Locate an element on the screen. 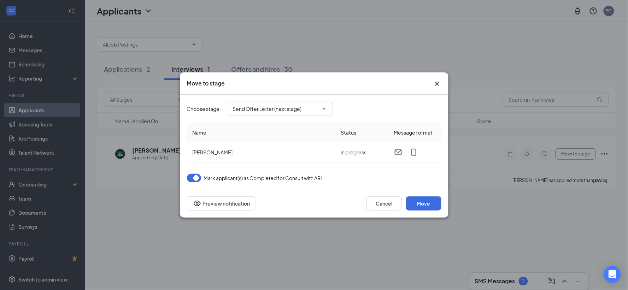 Image resolution: width=628 pixels, height=290 pixels. button: Cancel is located at coordinates (384, 204).